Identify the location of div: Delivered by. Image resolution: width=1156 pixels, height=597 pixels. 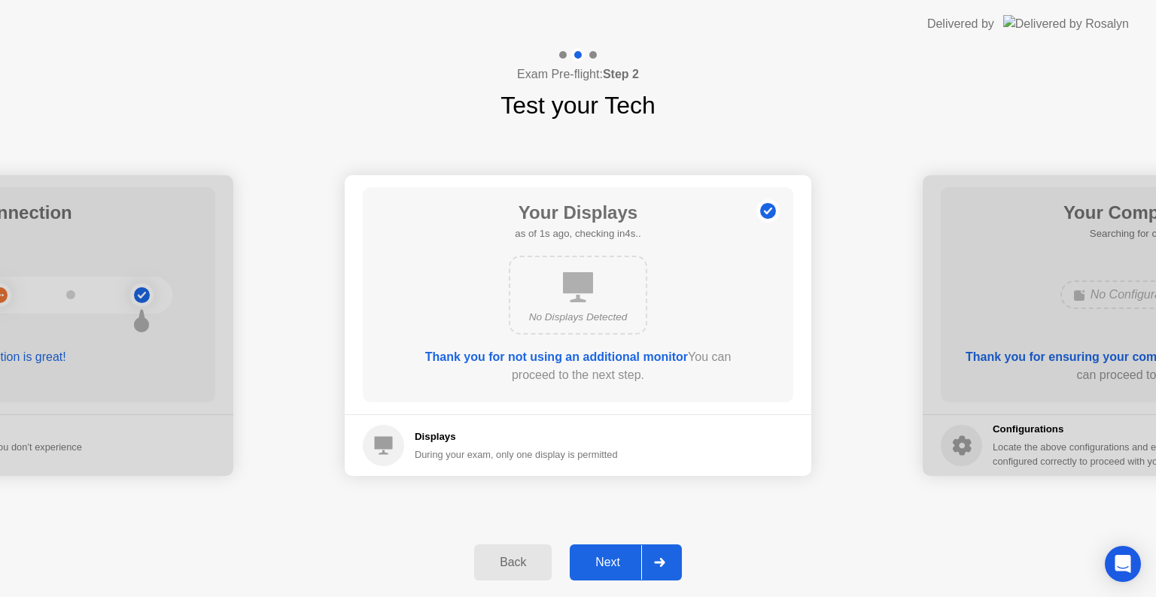
(960, 24).